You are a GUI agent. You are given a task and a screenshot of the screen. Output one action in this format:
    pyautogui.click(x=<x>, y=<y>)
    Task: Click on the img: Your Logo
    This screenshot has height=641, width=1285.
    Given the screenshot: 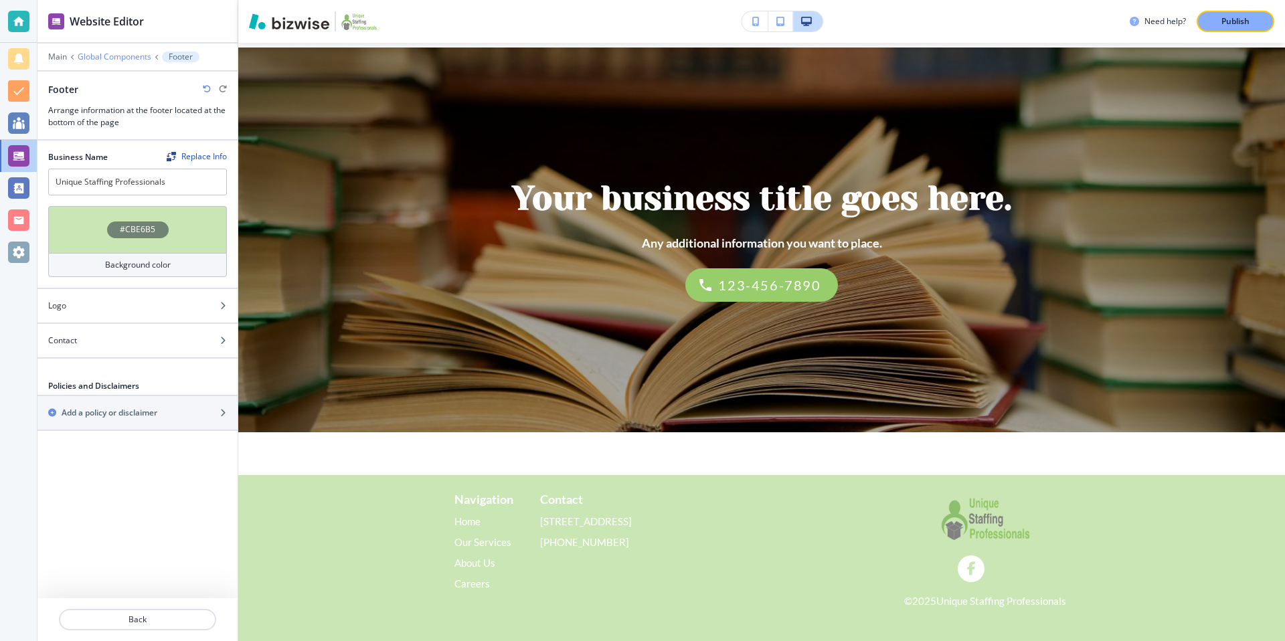 What is the action you would take?
    pyautogui.click(x=359, y=21)
    